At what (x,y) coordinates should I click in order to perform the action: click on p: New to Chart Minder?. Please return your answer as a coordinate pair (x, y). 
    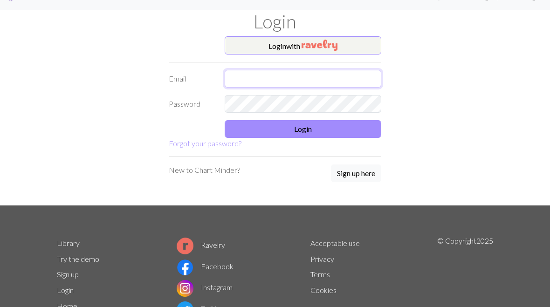
    Looking at the image, I should click on (204, 170).